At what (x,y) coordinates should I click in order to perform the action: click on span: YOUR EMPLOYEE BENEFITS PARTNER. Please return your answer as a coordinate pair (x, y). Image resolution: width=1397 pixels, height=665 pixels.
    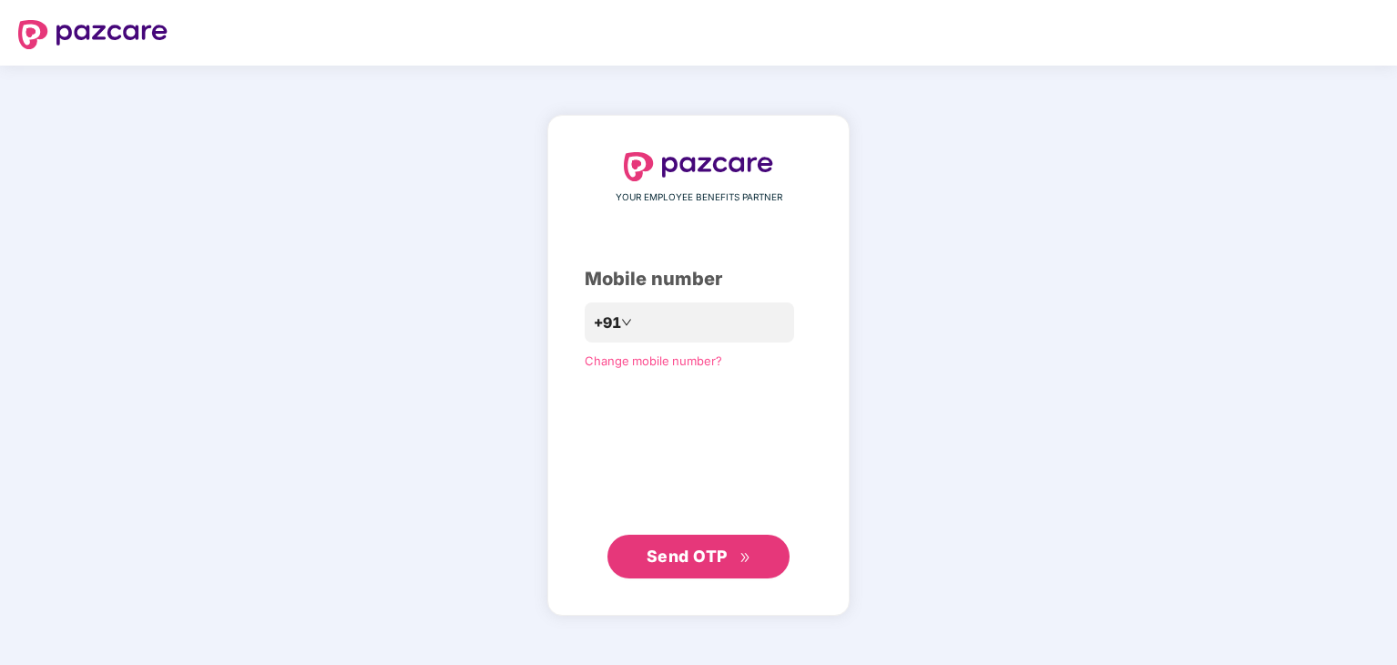
    Looking at the image, I should click on (699, 198).